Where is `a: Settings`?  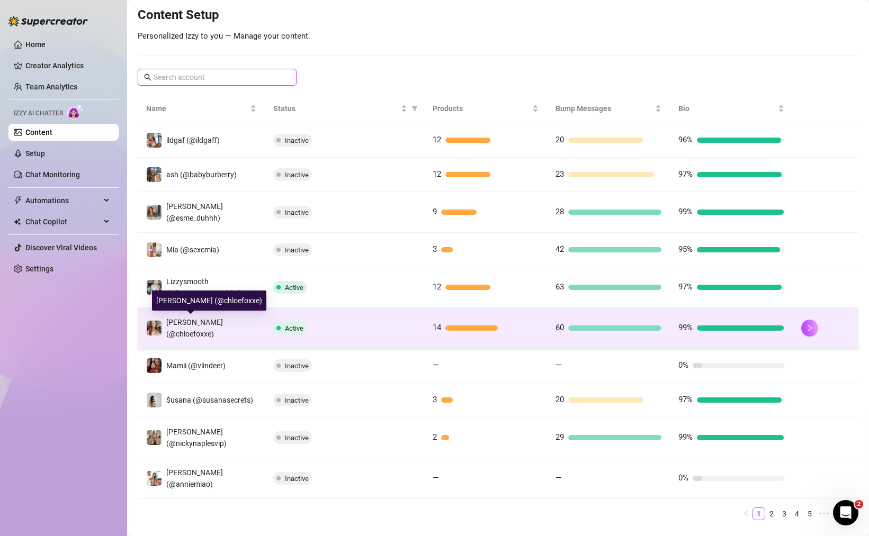
a: Settings is located at coordinates (39, 269).